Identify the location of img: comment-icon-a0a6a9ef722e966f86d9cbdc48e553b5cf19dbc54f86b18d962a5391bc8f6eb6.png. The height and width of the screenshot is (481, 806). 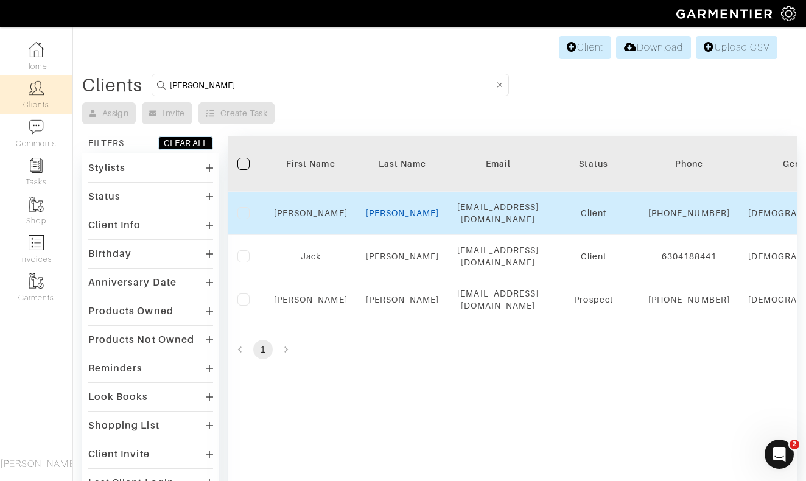
(36, 127).